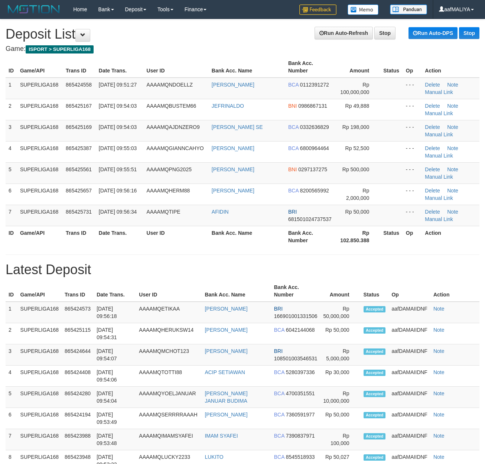 This screenshot has width=485, height=464. I want to click on span: 865425561, so click(79, 169).